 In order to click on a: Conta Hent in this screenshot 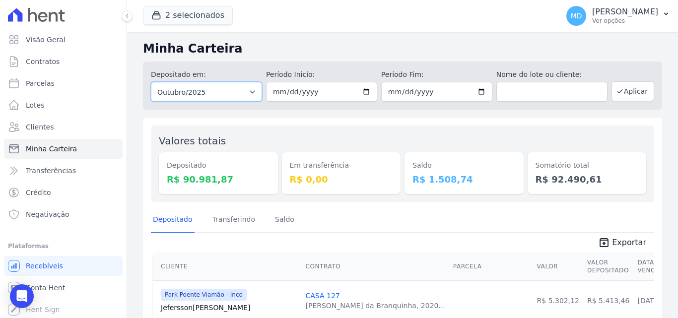, I will do `click(63, 288)`.